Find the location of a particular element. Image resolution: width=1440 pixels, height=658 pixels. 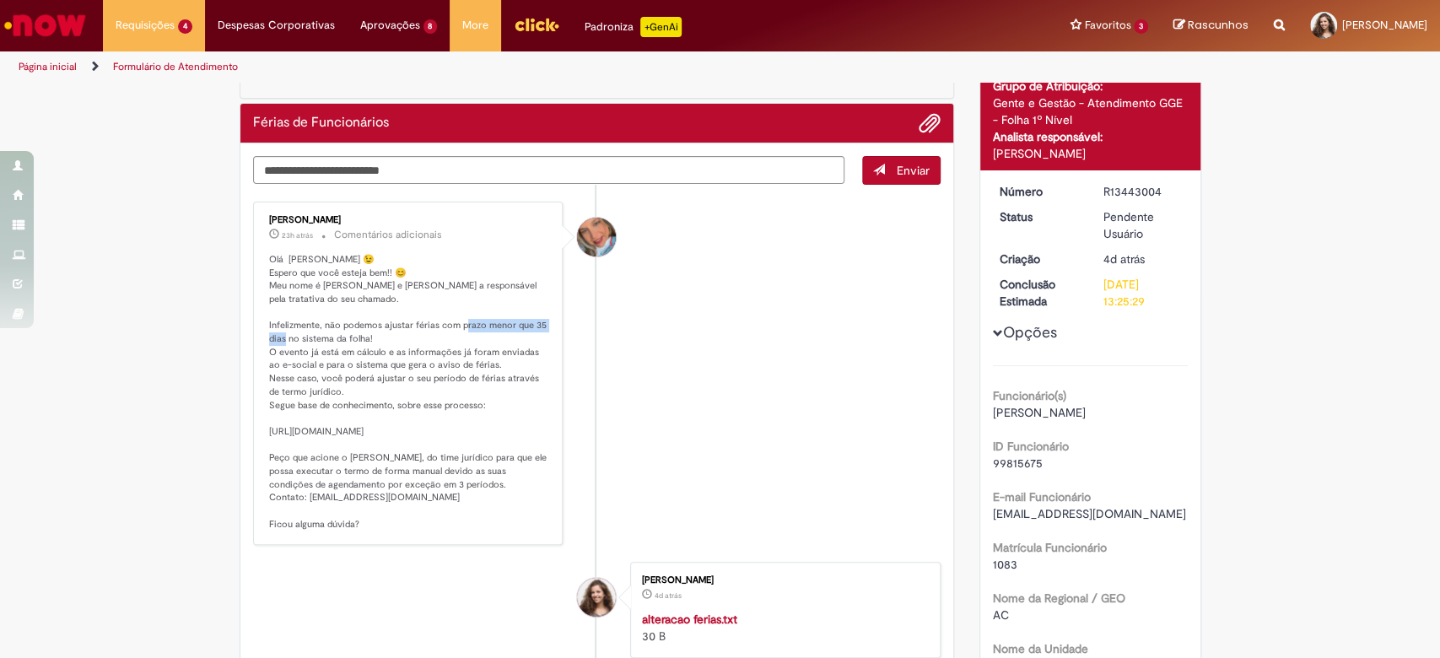

h2: Férias de Funcionários Histórico de tíquete is located at coordinates (321, 123).